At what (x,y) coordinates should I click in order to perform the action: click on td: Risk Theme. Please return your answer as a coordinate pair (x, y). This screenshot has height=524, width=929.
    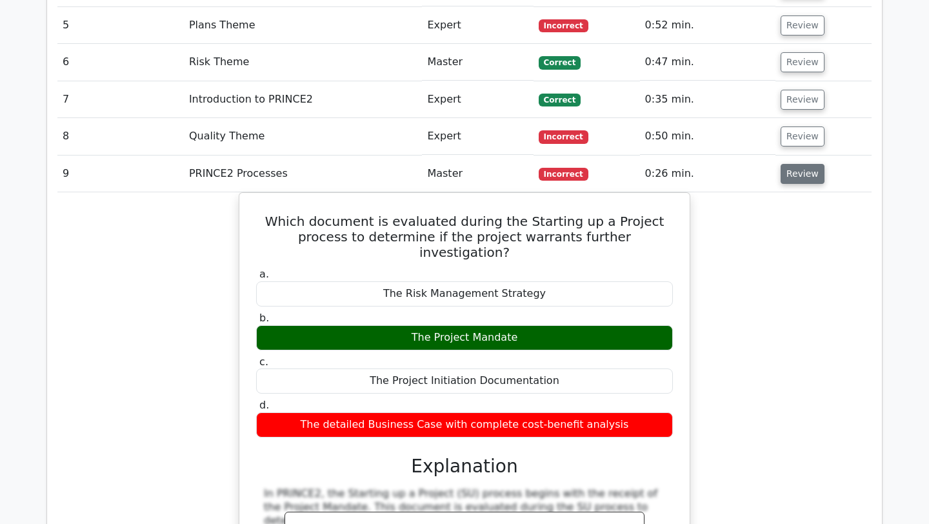
    Looking at the image, I should click on (303, 62).